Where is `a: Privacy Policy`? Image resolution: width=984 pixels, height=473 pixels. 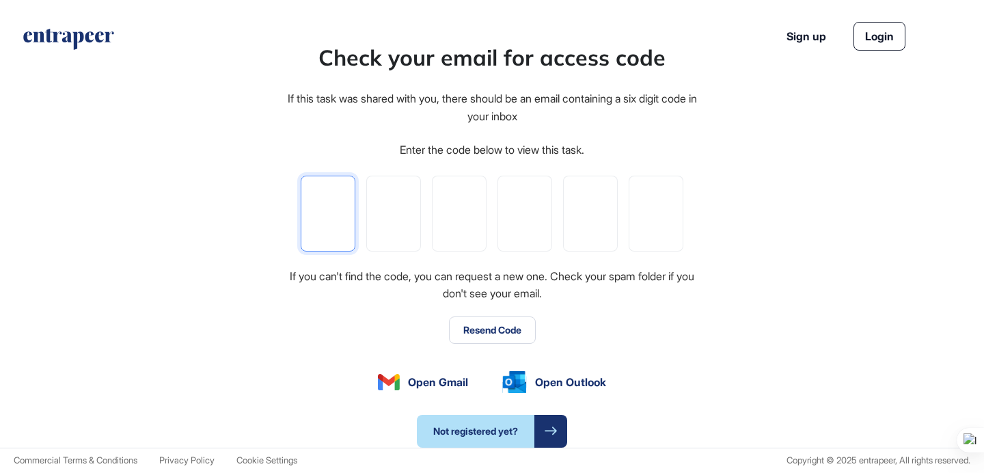
a: Privacy Policy is located at coordinates (187, 460).